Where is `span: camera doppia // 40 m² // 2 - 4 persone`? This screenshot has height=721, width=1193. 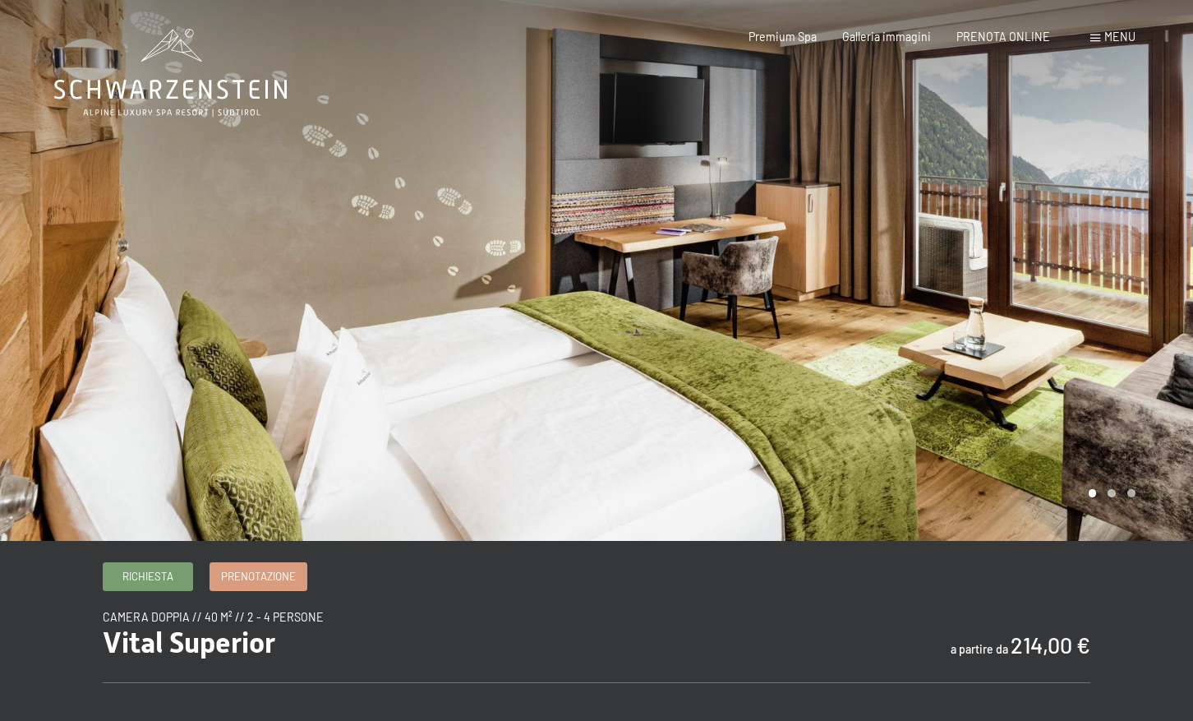 span: camera doppia // 40 m² // 2 - 4 persone is located at coordinates (213, 616).